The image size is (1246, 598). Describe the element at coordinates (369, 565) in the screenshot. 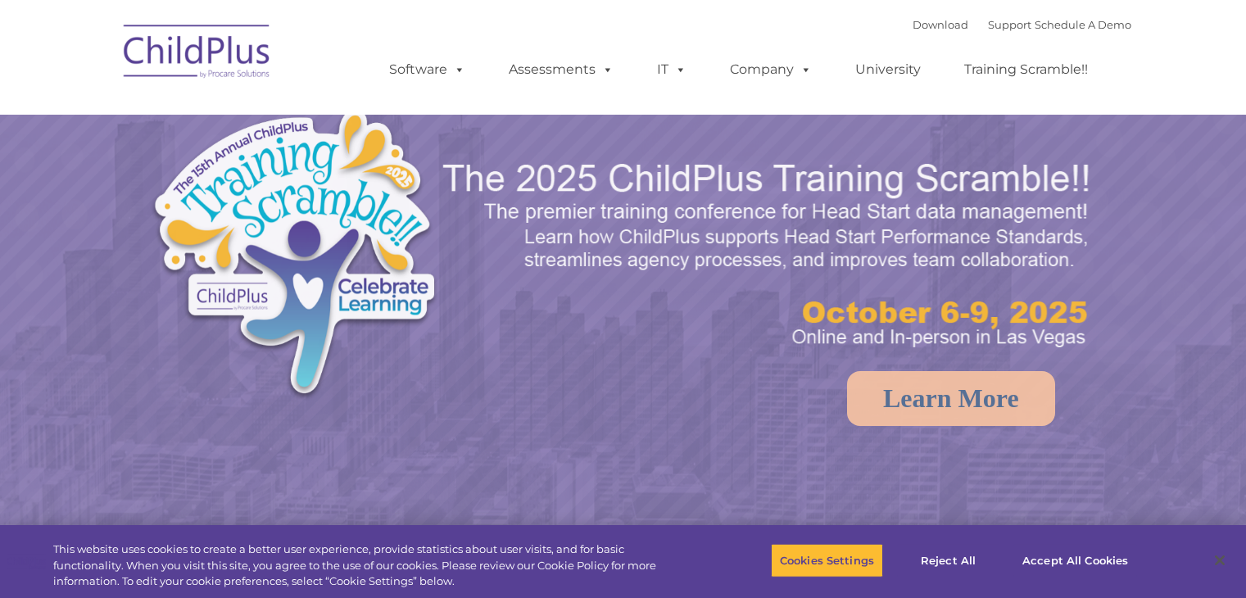

I see `div: This website uses cookies to create a better user experience, provide statistics about user visit...` at that location.